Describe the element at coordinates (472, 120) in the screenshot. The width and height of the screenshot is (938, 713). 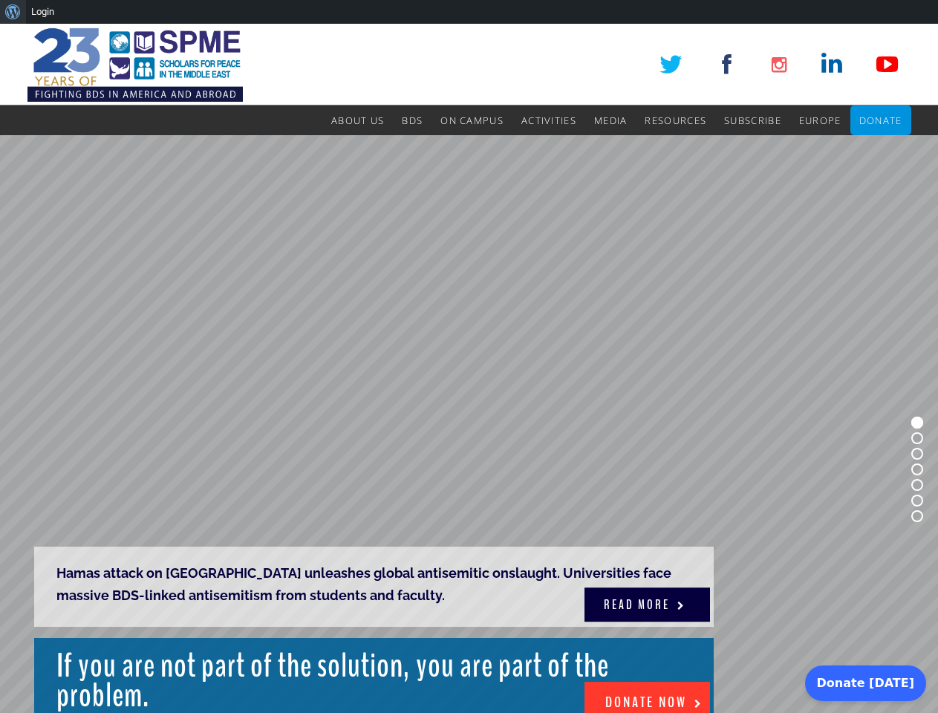
I see `a: On Campus` at that location.